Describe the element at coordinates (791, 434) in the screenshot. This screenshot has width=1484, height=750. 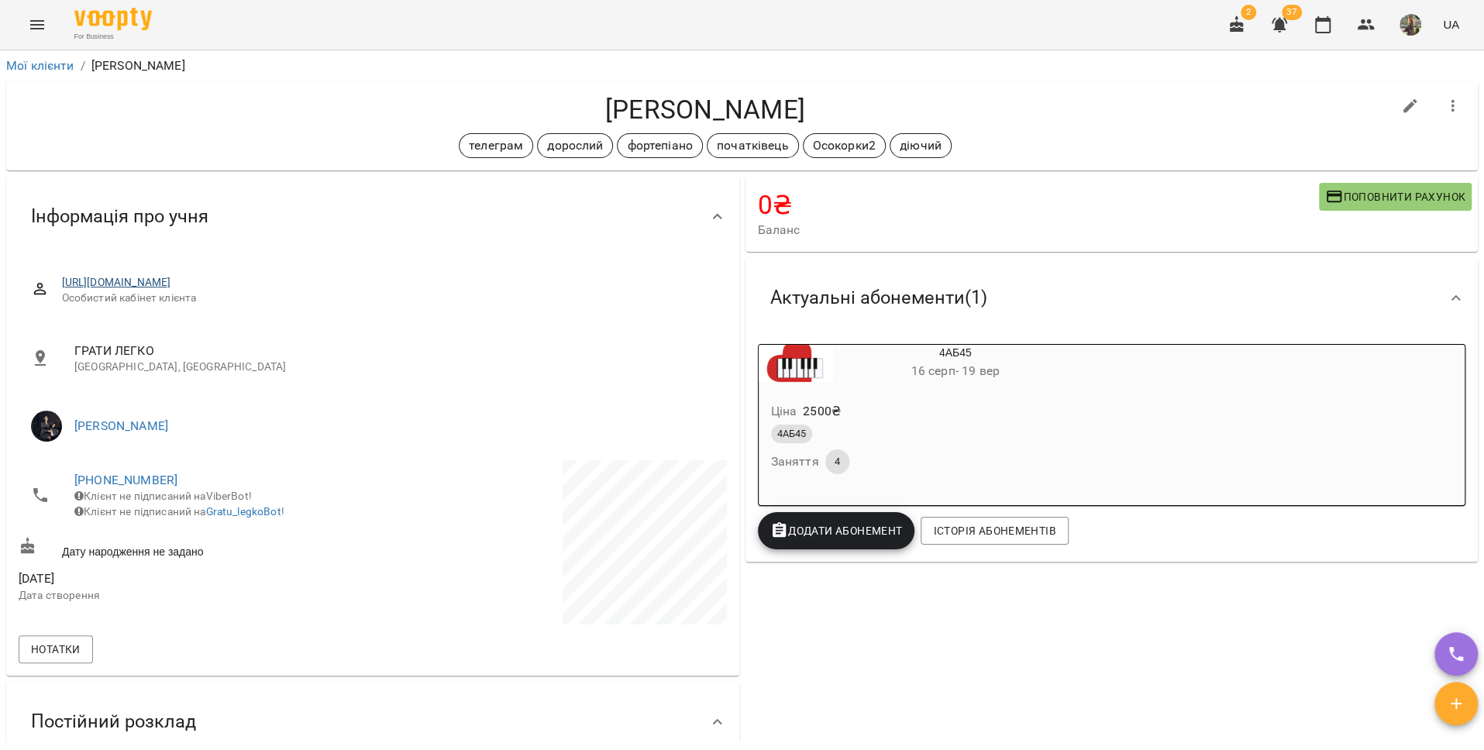
I see `span: 4АБ45` at that location.